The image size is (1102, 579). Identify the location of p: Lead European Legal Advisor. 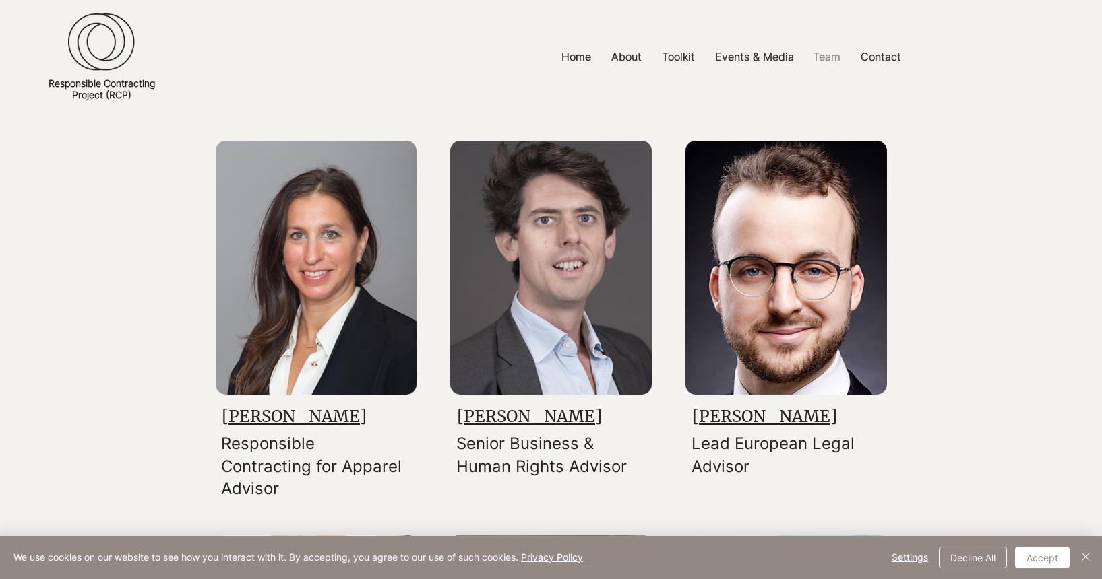
(782, 455).